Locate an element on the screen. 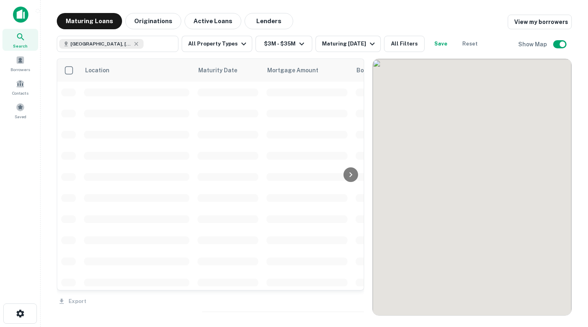 This screenshot has height=327, width=588. div: Contacts is located at coordinates (20, 87).